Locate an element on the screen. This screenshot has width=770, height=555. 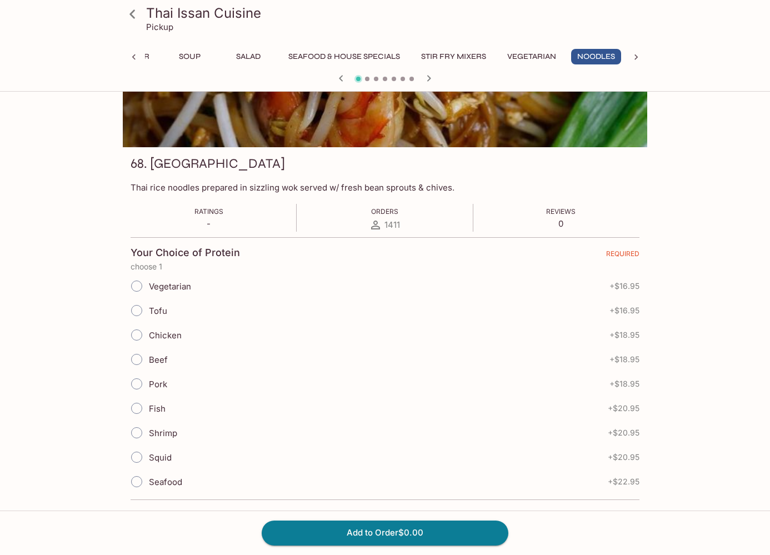
button: Noodles is located at coordinates (596, 57).